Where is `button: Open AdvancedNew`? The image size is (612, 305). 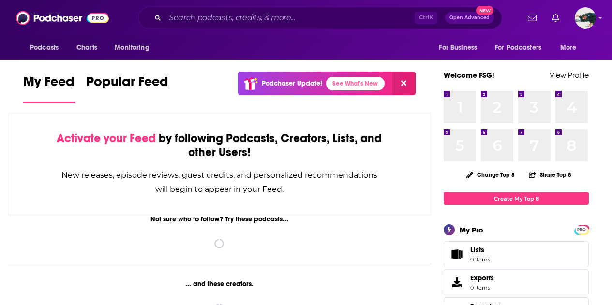 button: Open AdvancedNew is located at coordinates (469, 18).